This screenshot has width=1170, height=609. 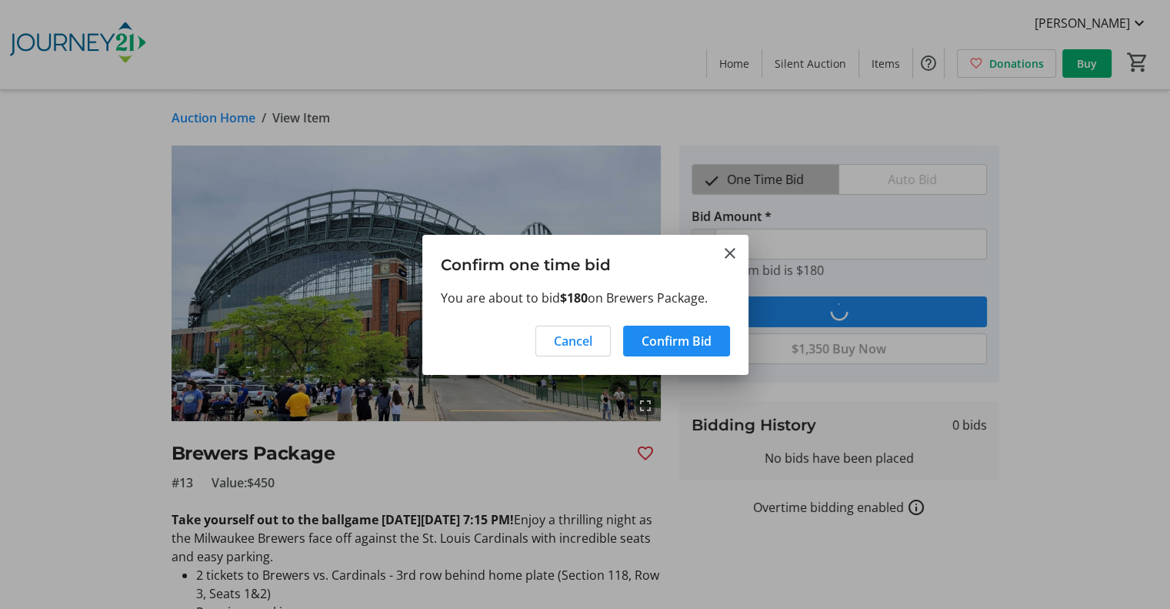 What do you see at coordinates (586, 261) in the screenshot?
I see `h3: Confirm one time bid` at bounding box center [586, 261].